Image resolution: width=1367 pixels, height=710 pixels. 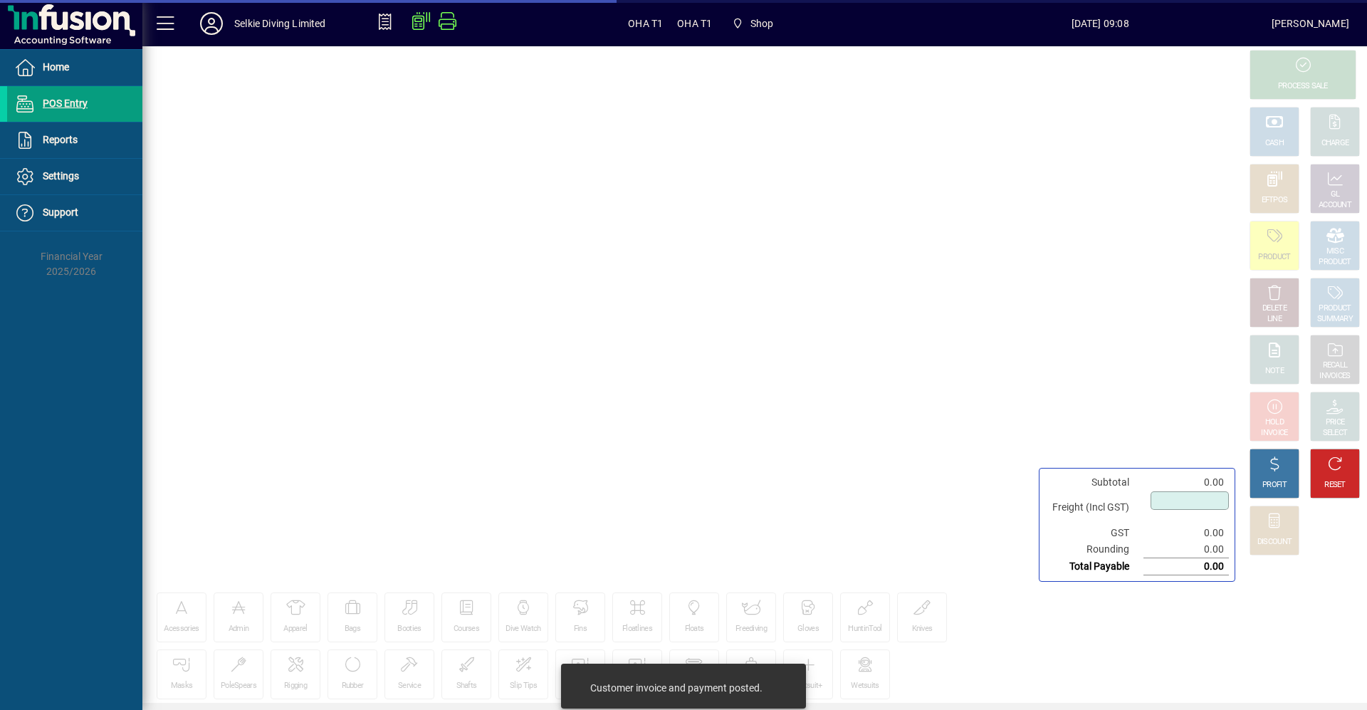 What do you see at coordinates (182, 686) in the screenshot?
I see `div: Masks` at bounding box center [182, 686].